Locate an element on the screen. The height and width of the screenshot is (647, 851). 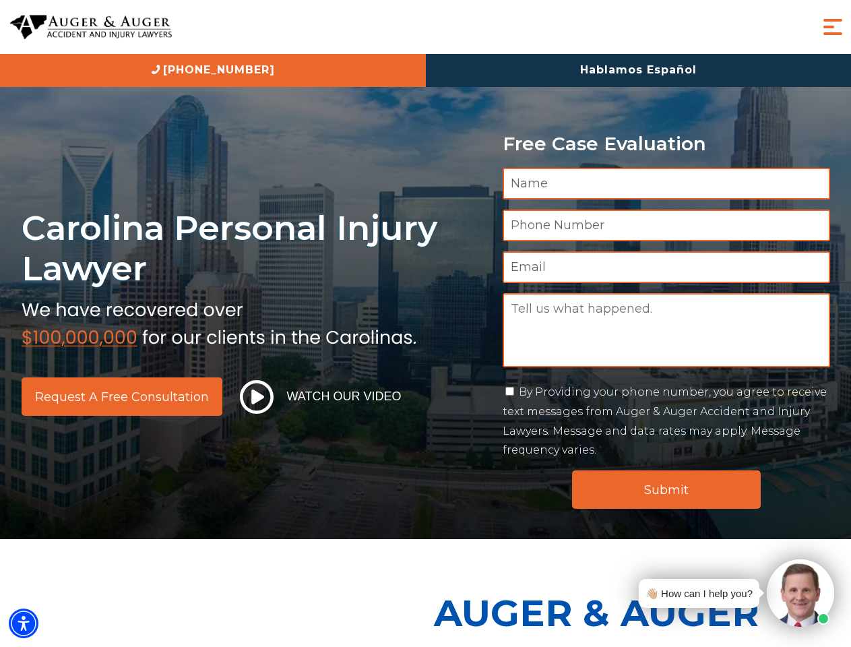
a: Request a Free Consultation is located at coordinates (122, 396).